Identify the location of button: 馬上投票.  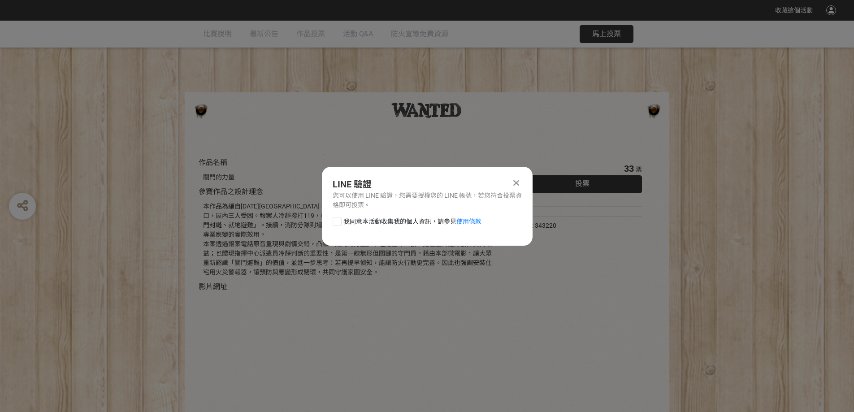
(606, 34).